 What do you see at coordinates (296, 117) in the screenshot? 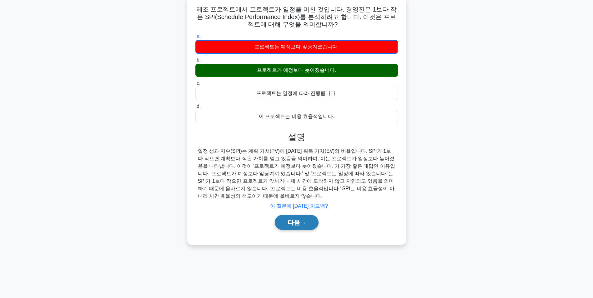
I see `div: 이 프로젝트는 비용 효율적입니다.` at bounding box center [296, 117].